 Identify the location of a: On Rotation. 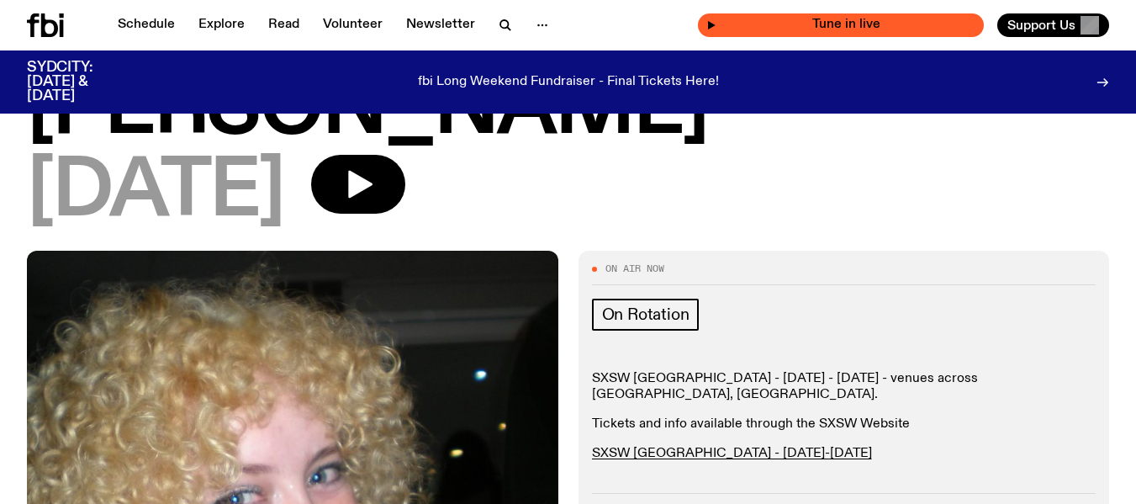
(646, 315).